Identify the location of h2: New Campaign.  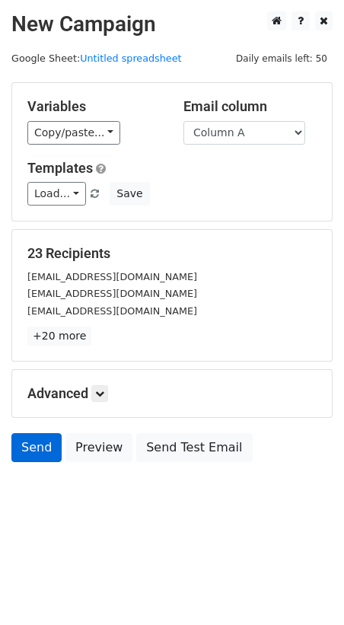
(172, 24).